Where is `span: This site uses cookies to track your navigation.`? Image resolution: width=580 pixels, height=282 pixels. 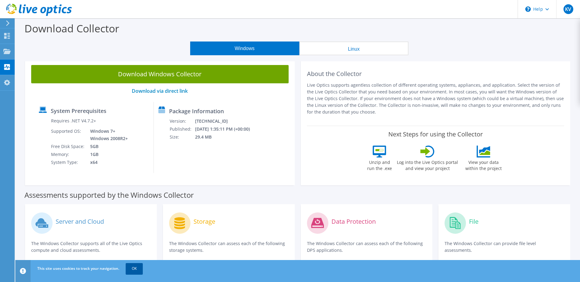 span: This site uses cookies to track your navigation. is located at coordinates (78, 269).